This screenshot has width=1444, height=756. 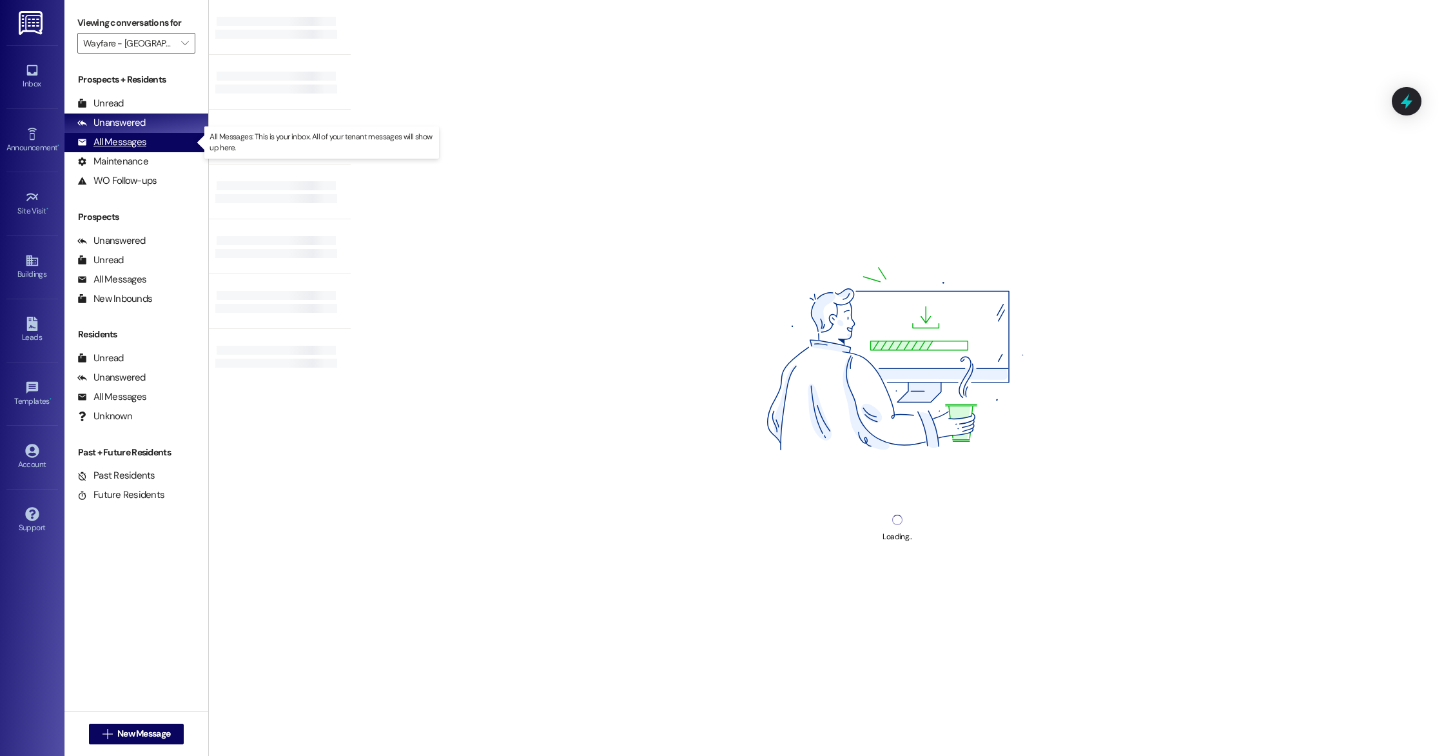 What do you see at coordinates (137, 734) in the screenshot?
I see `button: New Message` at bounding box center [137, 734].